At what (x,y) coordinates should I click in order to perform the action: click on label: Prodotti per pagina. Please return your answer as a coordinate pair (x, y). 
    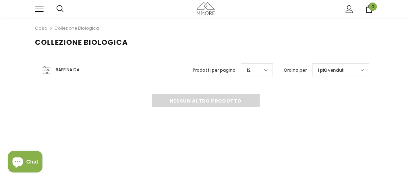
    Looking at the image, I should click on (214, 70).